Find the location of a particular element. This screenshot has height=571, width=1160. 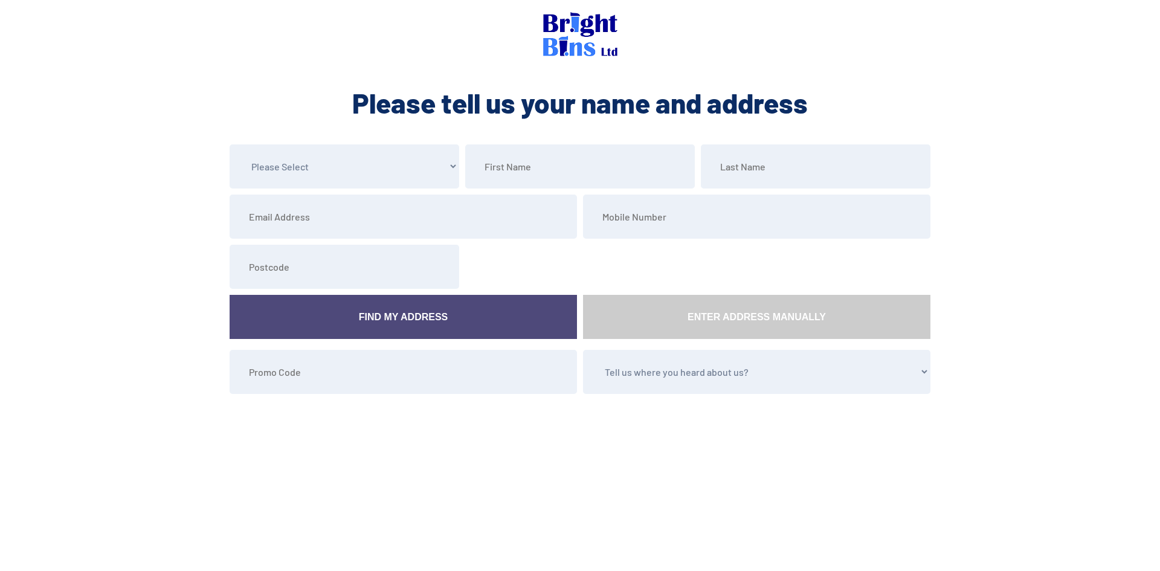

input: Postcode is located at coordinates (344, 266).